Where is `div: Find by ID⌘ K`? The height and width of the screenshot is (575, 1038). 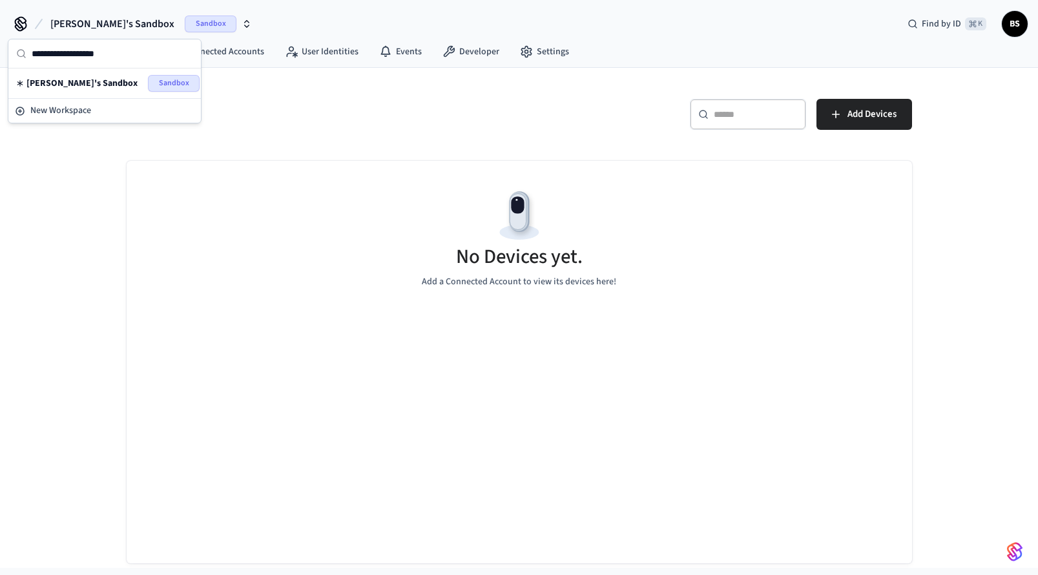
div: Find by ID⌘ K is located at coordinates (947, 24).